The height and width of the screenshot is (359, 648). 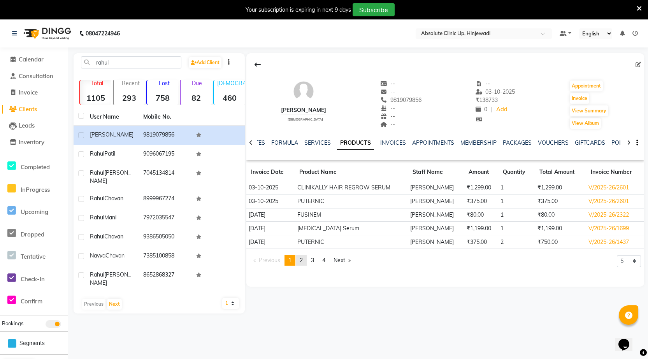 I want to click on a: Add Client, so click(x=205, y=63).